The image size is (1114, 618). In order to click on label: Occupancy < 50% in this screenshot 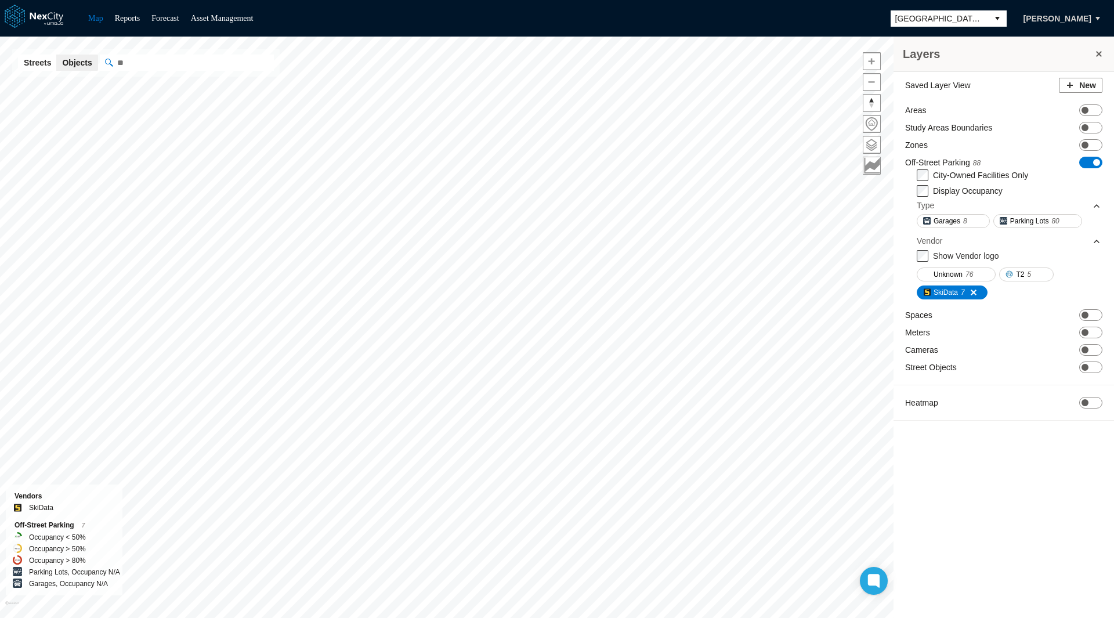, I will do `click(57, 537)`.